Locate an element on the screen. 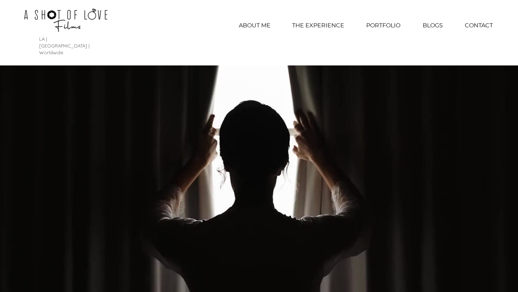 This screenshot has height=292, width=518. p: BLOGS is located at coordinates (433, 26).